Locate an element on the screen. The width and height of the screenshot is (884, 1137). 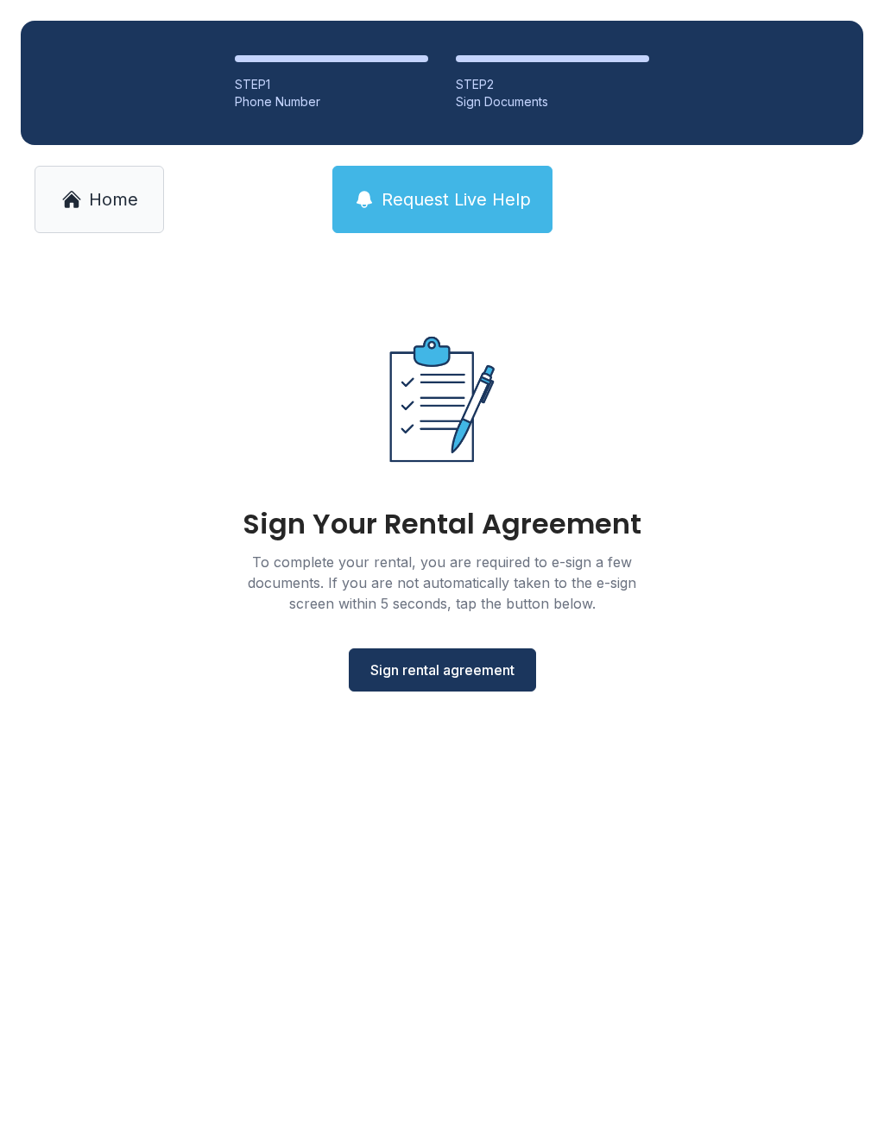
div: Phone Number is located at coordinates (332, 102).